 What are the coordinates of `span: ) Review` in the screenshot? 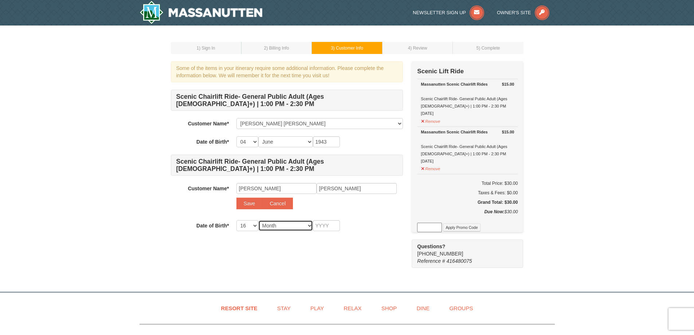 It's located at (419, 48).